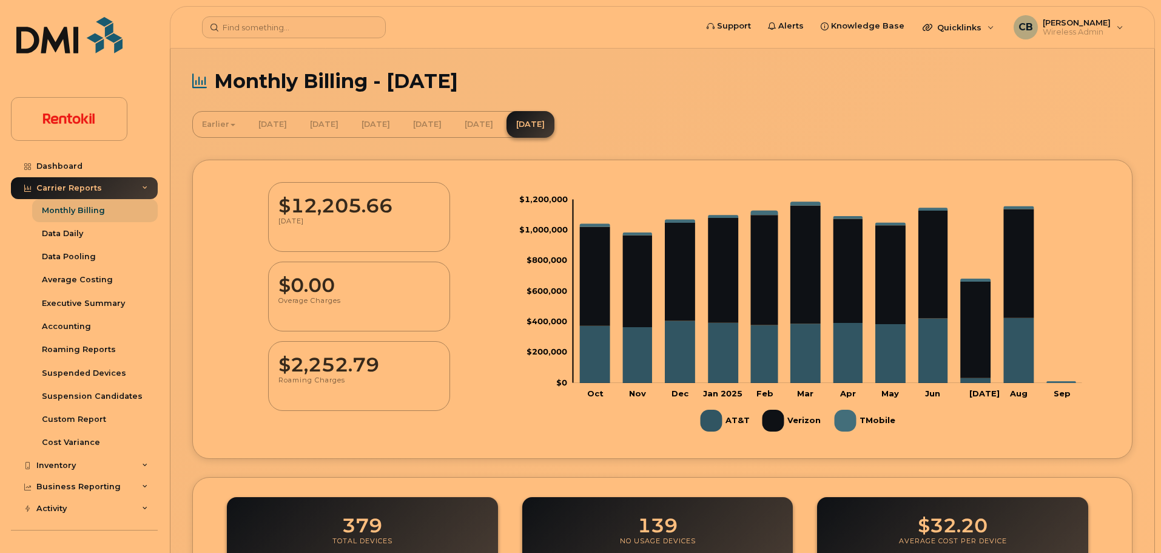  I want to click on a: Earlier, so click(218, 124).